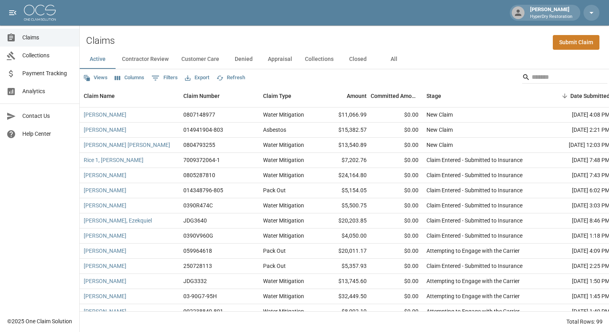 This screenshot has width=609, height=332. I want to click on div: 0390V960G, so click(198, 236).